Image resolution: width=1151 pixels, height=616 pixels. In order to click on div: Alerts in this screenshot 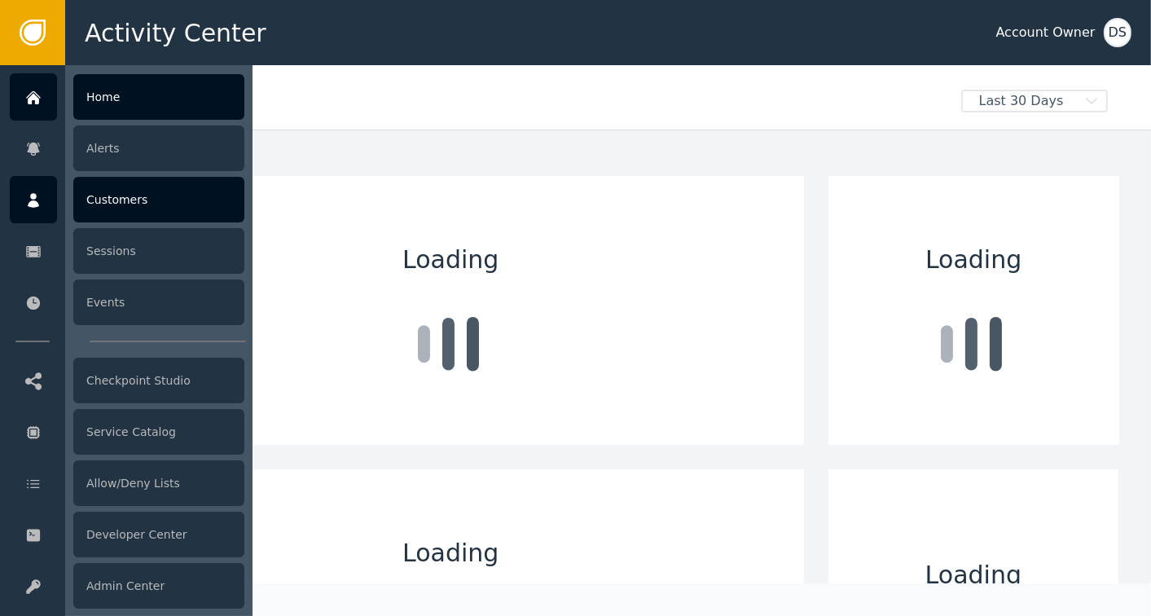, I will do `click(159, 148)`.